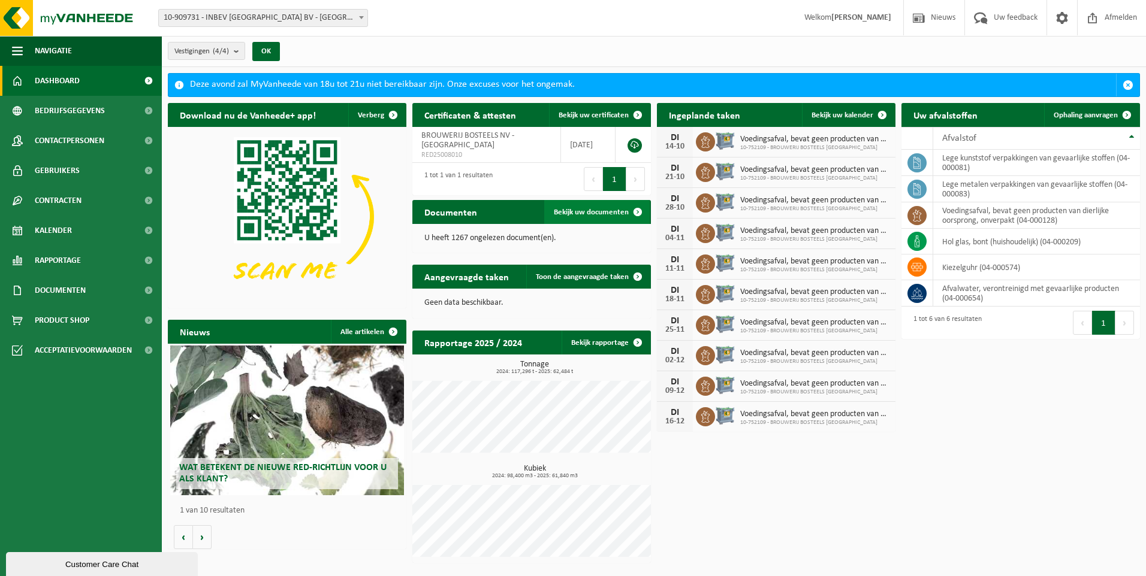 The width and height of the screenshot is (1146, 576). What do you see at coordinates (1091, 115) in the screenshot?
I see `a: Ophaling aanvragen` at bounding box center [1091, 115].